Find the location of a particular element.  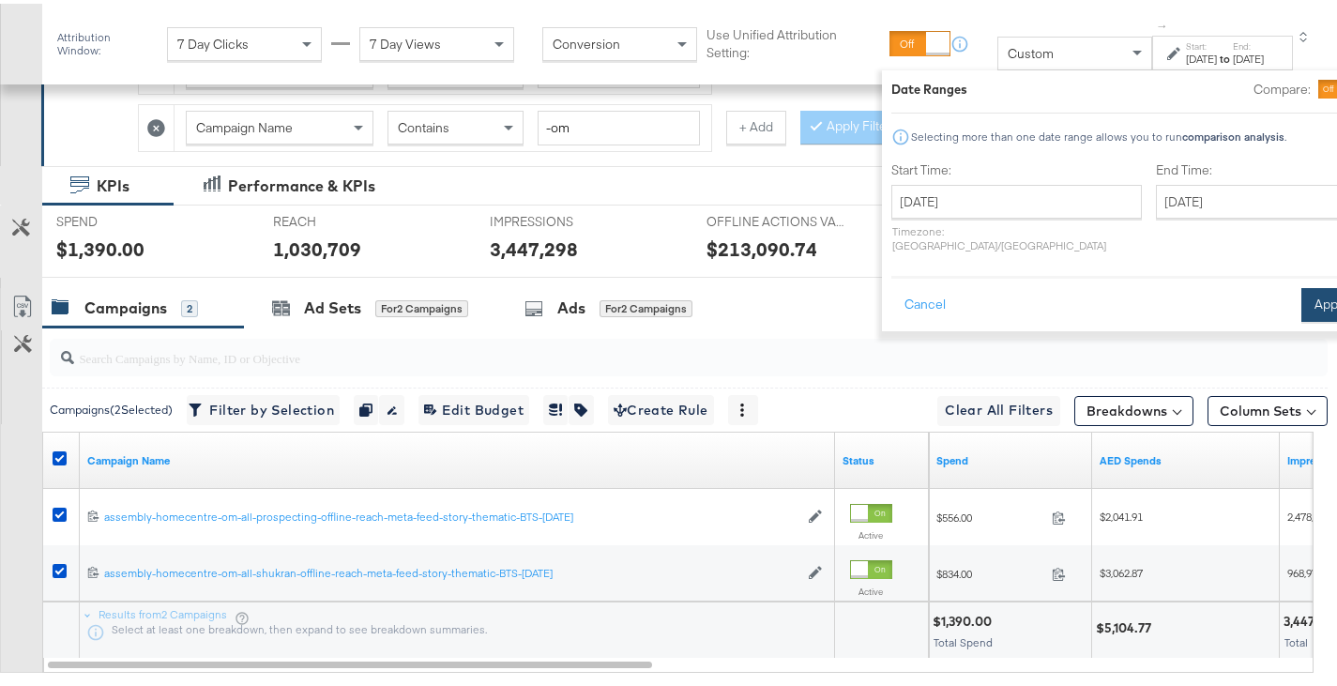

button: Clear All Filters is located at coordinates (998, 407).